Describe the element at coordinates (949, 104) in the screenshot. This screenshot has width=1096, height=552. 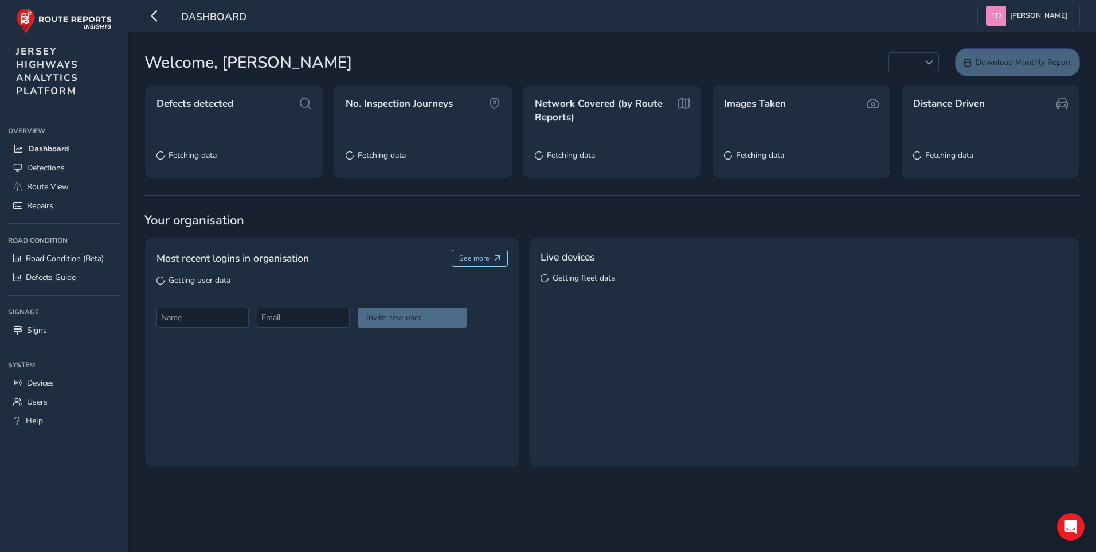
I see `span: Distance Driven` at that location.